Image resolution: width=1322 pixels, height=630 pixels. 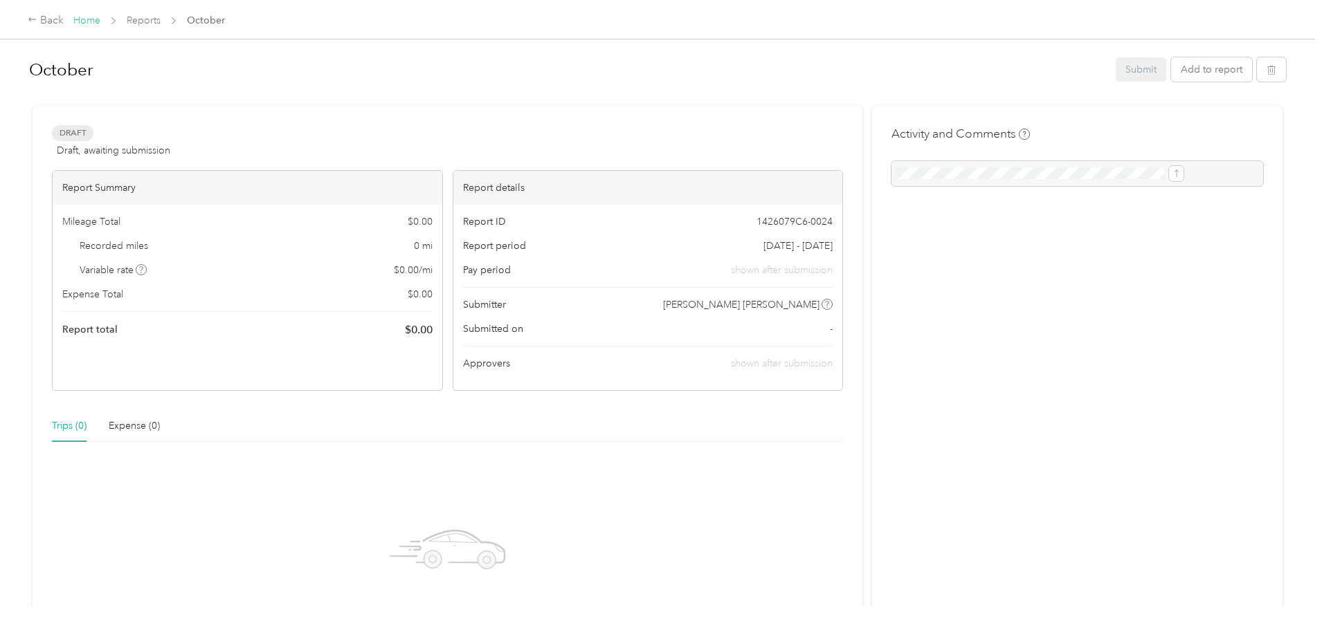 I want to click on div: Expense (0), so click(x=134, y=426).